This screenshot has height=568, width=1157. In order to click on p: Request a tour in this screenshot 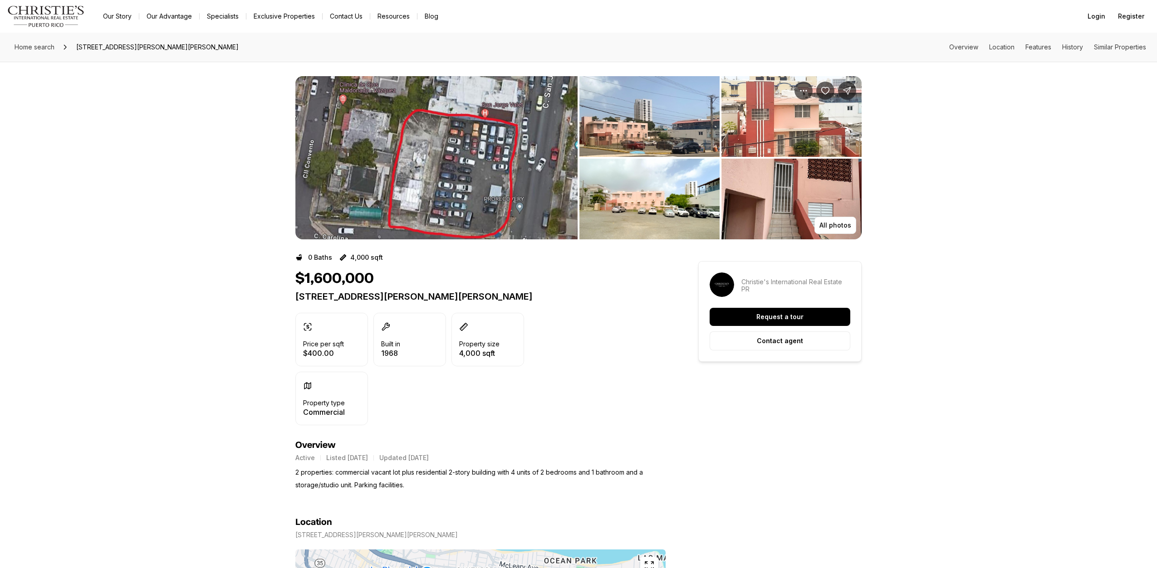, I will do `click(780, 317)`.